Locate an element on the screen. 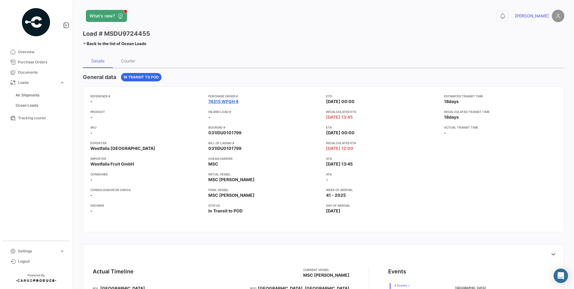 The width and height of the screenshot is (574, 289). span: Logout is located at coordinates (41, 261).